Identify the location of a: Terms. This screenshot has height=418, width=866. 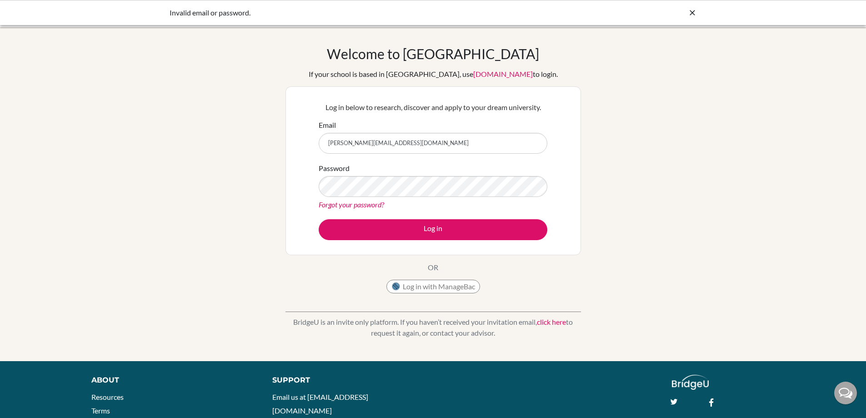
(100, 410).